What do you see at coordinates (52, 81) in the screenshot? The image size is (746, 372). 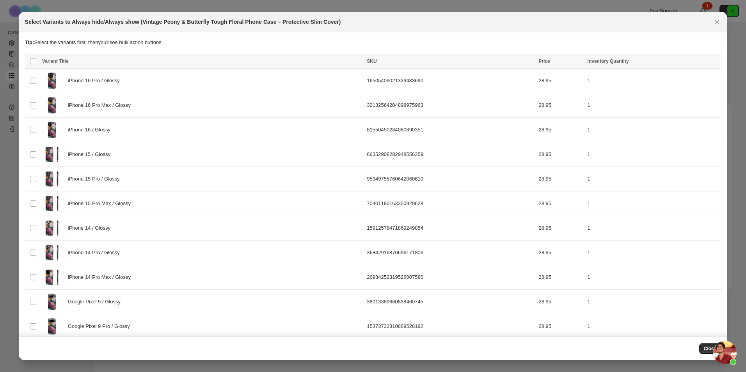 I see `img: 10517283548450355280_2048.jpg` at bounding box center [52, 81].